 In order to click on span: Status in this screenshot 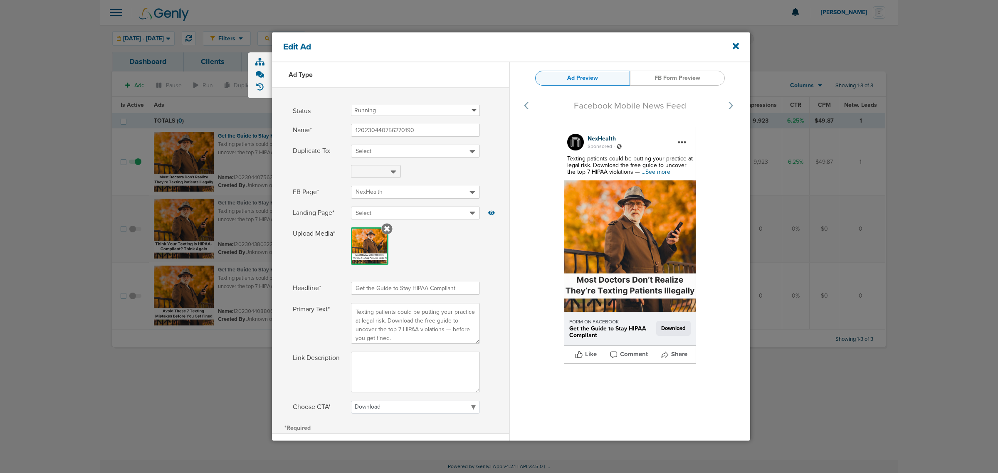, I will do `click(318, 111)`.